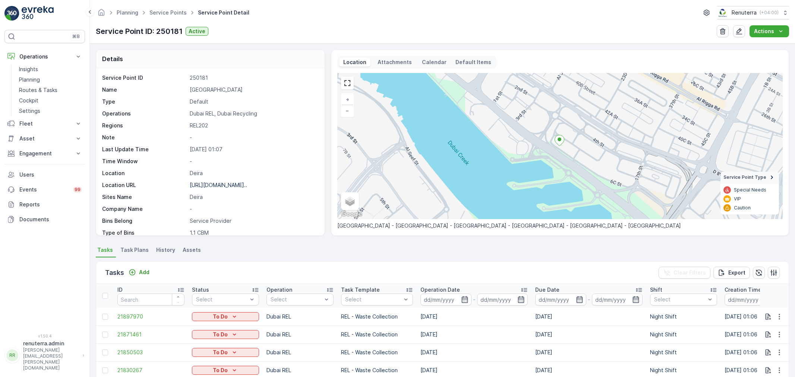 The height and width of the screenshot is (377, 795). I want to click on div: RR, so click(12, 356).